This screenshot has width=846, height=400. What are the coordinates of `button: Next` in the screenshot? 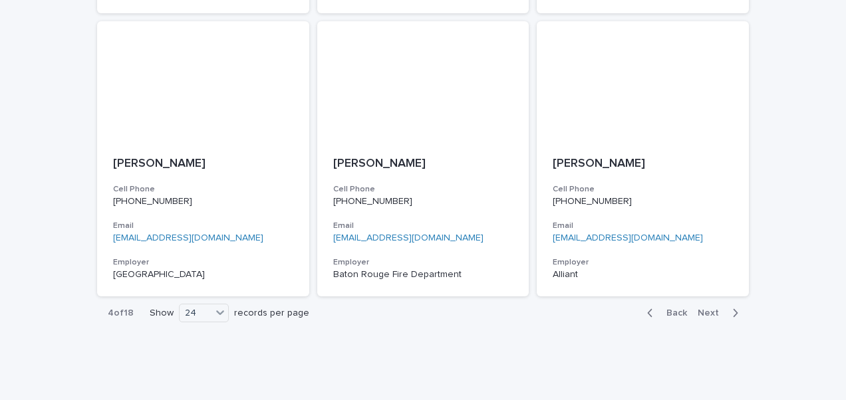 It's located at (720, 313).